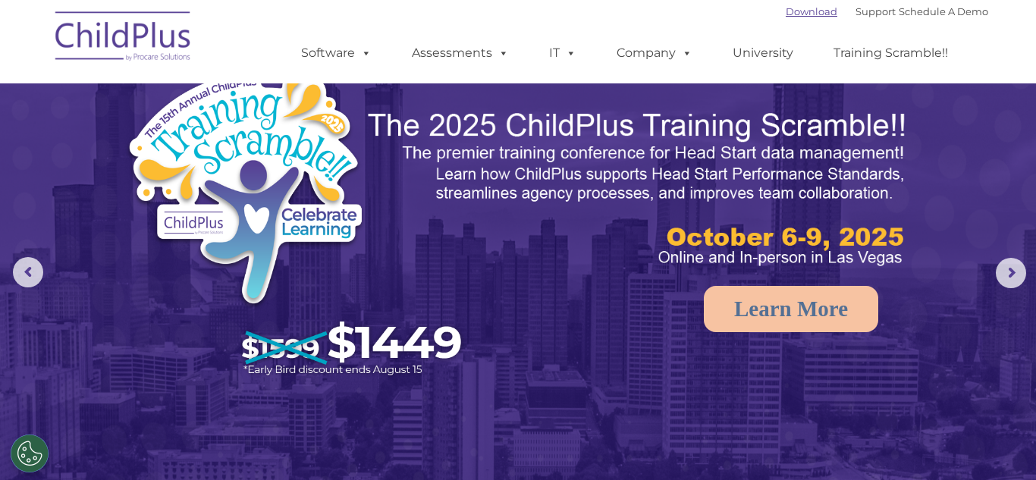  What do you see at coordinates (654, 53) in the screenshot?
I see `a: Company` at bounding box center [654, 53].